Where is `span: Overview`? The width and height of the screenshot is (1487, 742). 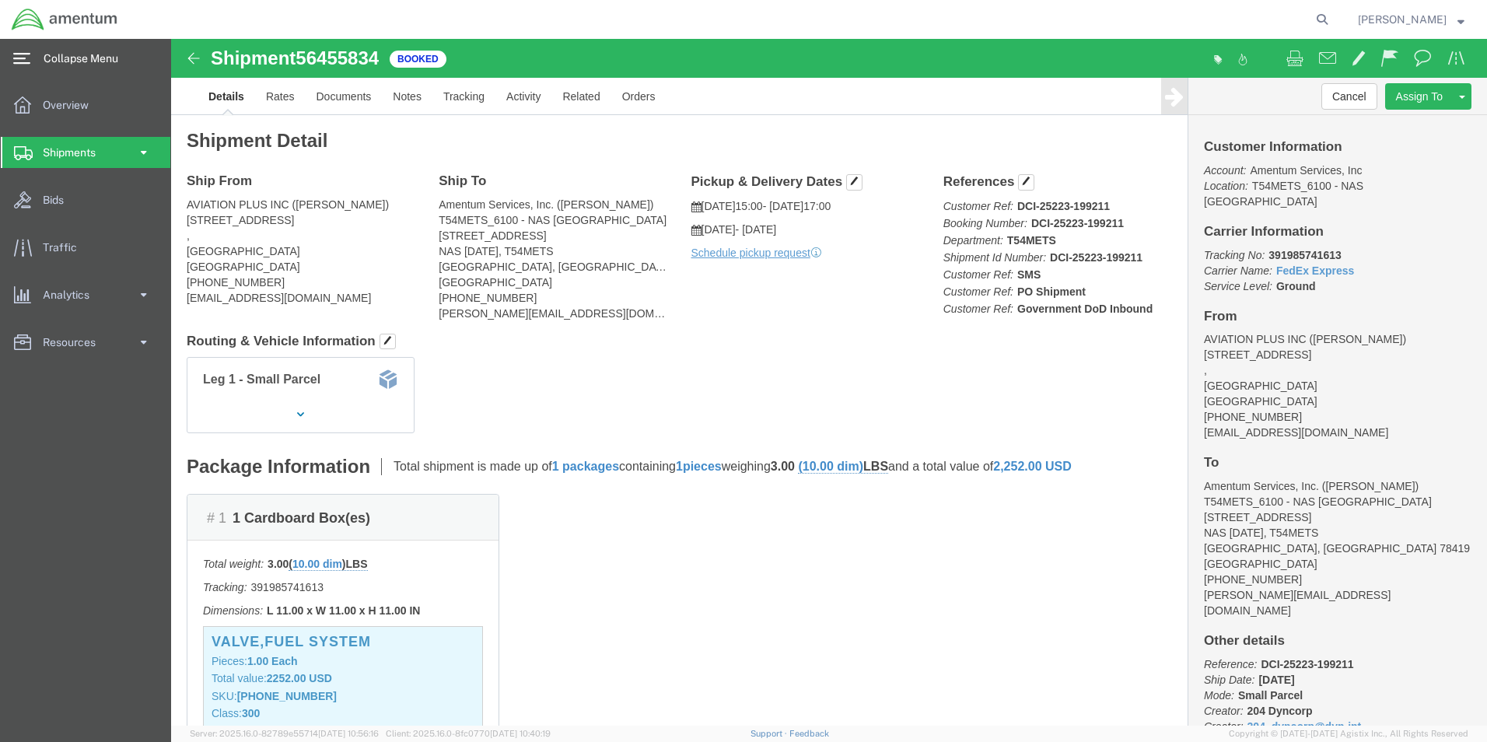
span: Overview is located at coordinates (71, 105).